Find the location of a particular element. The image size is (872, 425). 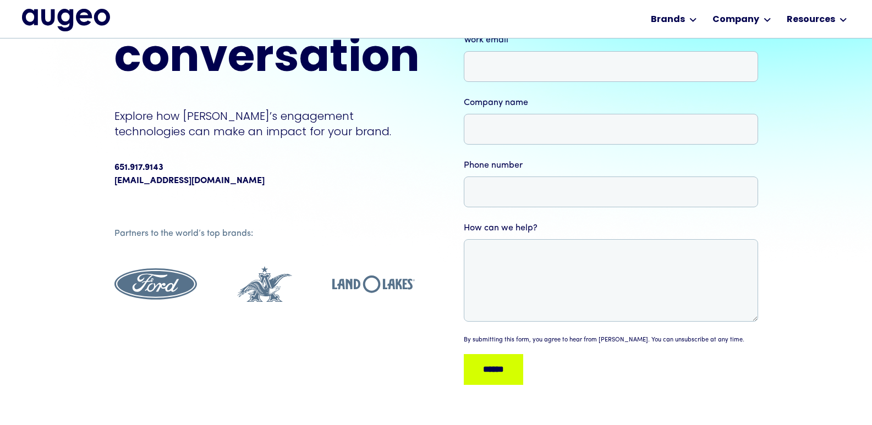

div: Partners to the world’s top brands: is located at coordinates (265, 234).